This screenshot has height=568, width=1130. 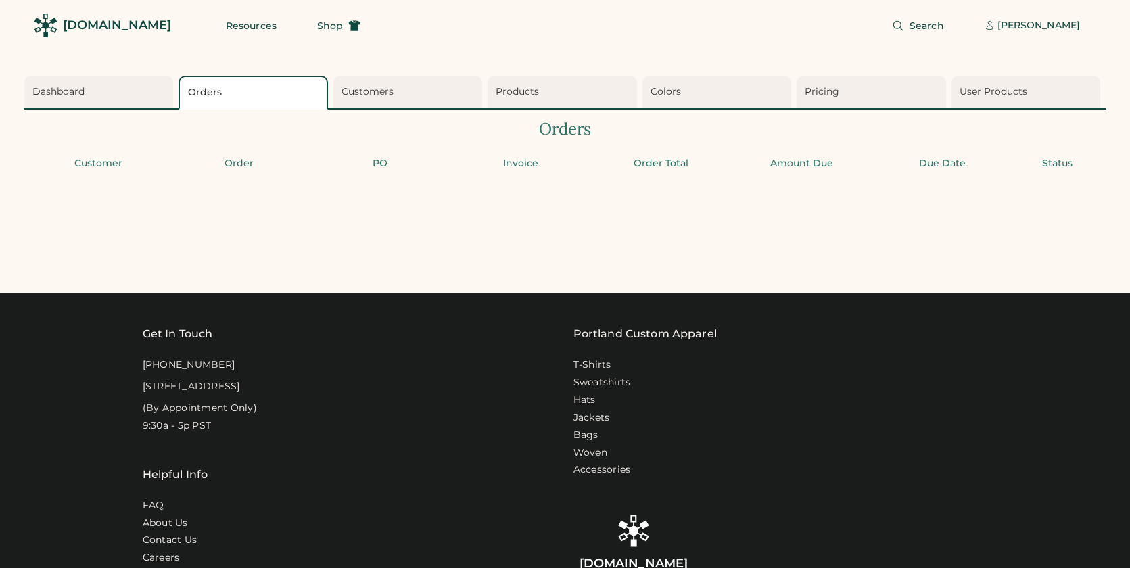 I want to click on a: Hats, so click(x=584, y=400).